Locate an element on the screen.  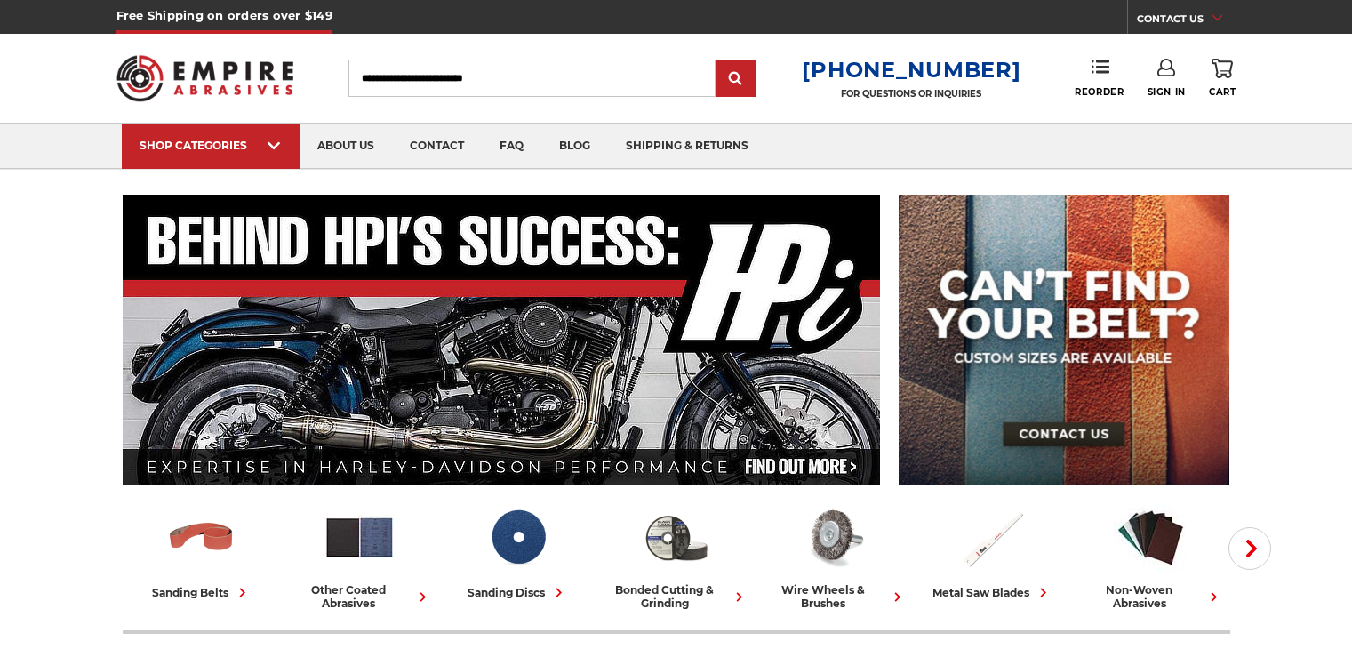
a: other coated abrasives is located at coordinates (360, 555).